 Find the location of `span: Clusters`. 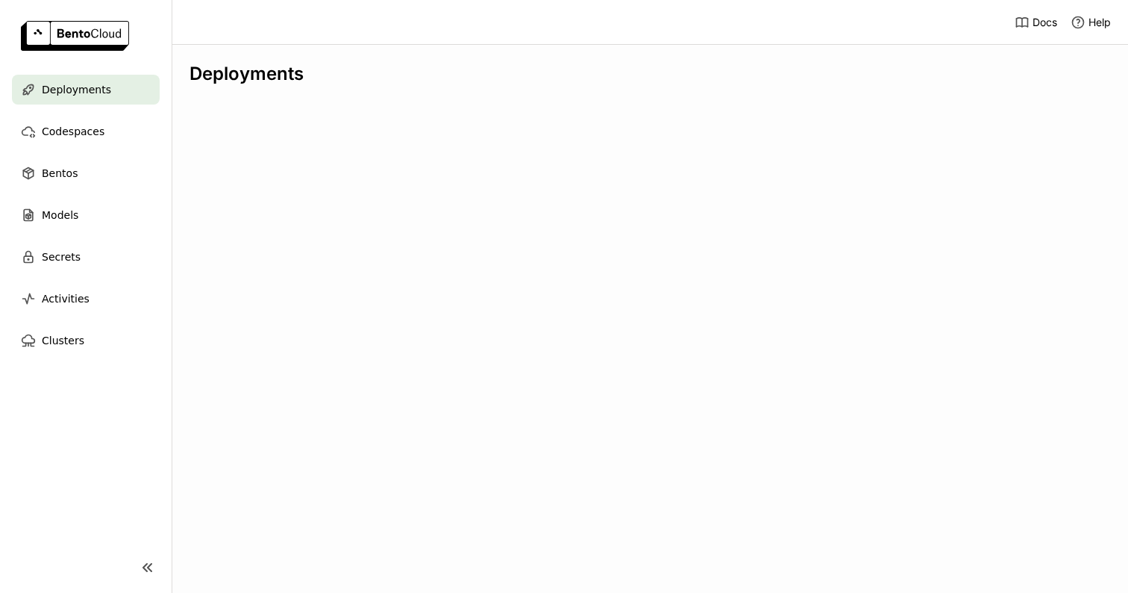

span: Clusters is located at coordinates (63, 340).